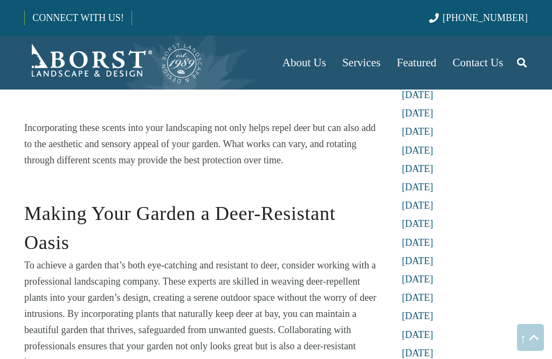  Describe the element at coordinates (522, 63) in the screenshot. I see `a: Search` at that location.